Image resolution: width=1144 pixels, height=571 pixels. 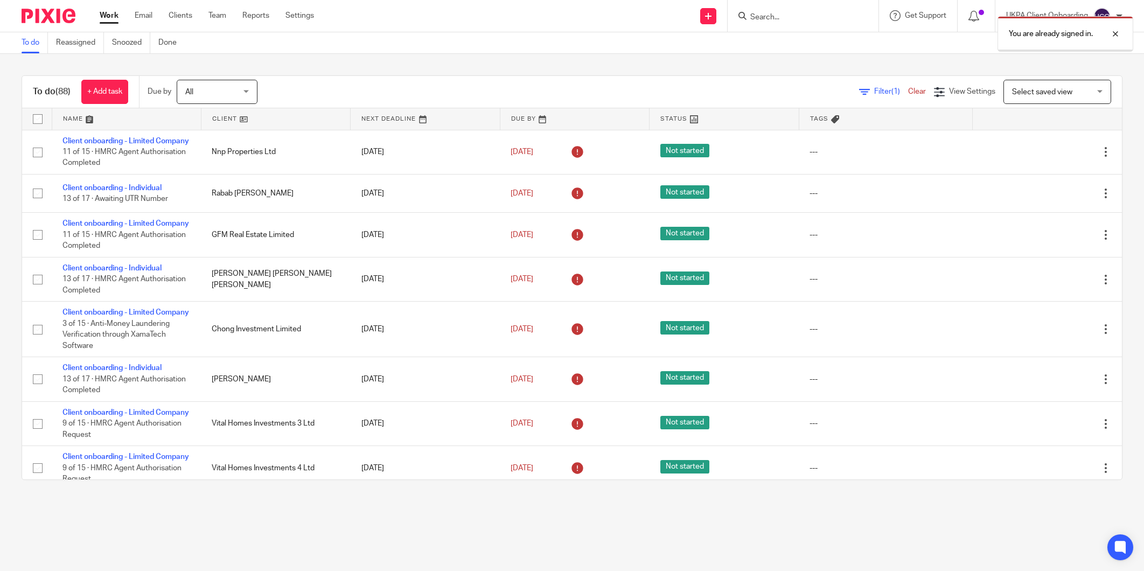 I want to click on a: Team, so click(x=217, y=16).